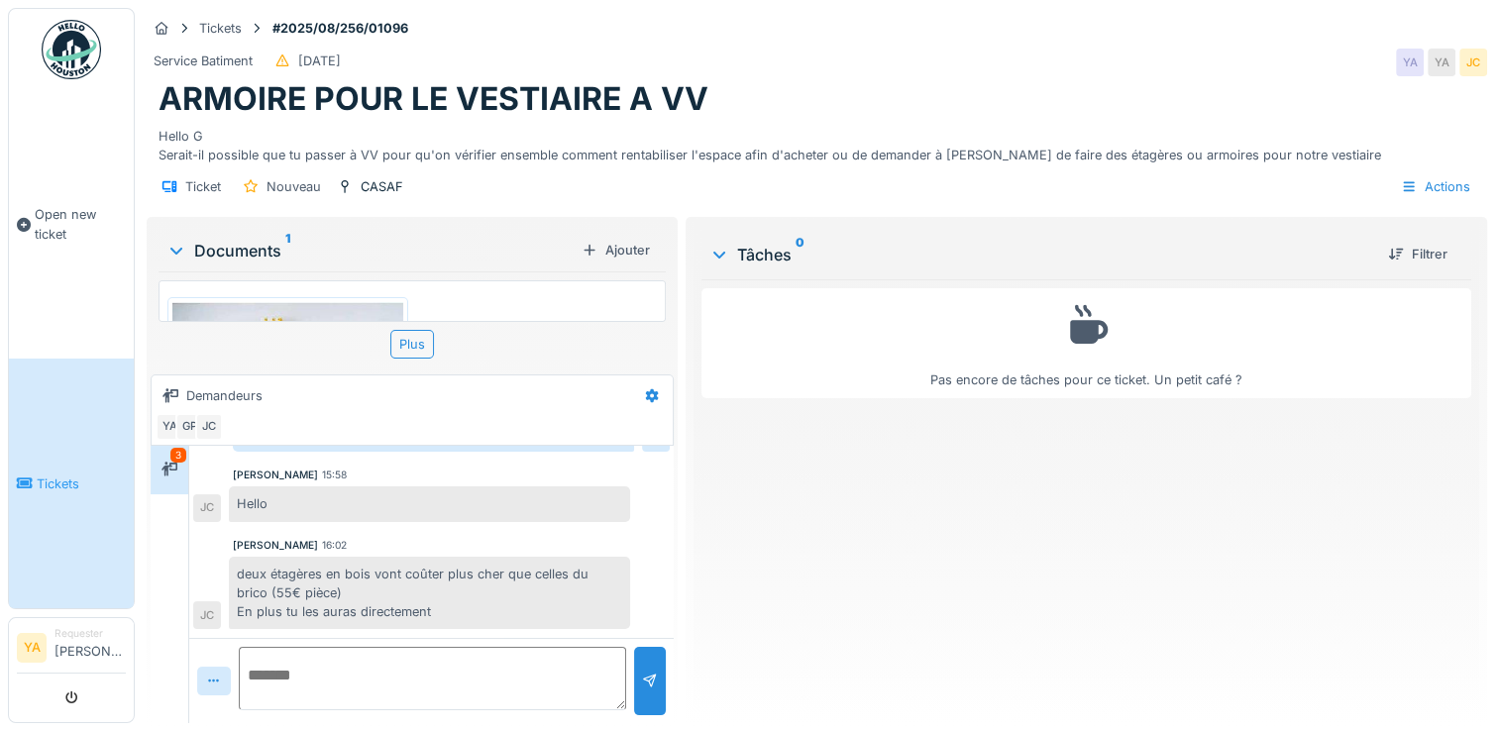 The width and height of the screenshot is (1499, 731). Describe the element at coordinates (71, 484) in the screenshot. I see `a: Tickets` at that location.